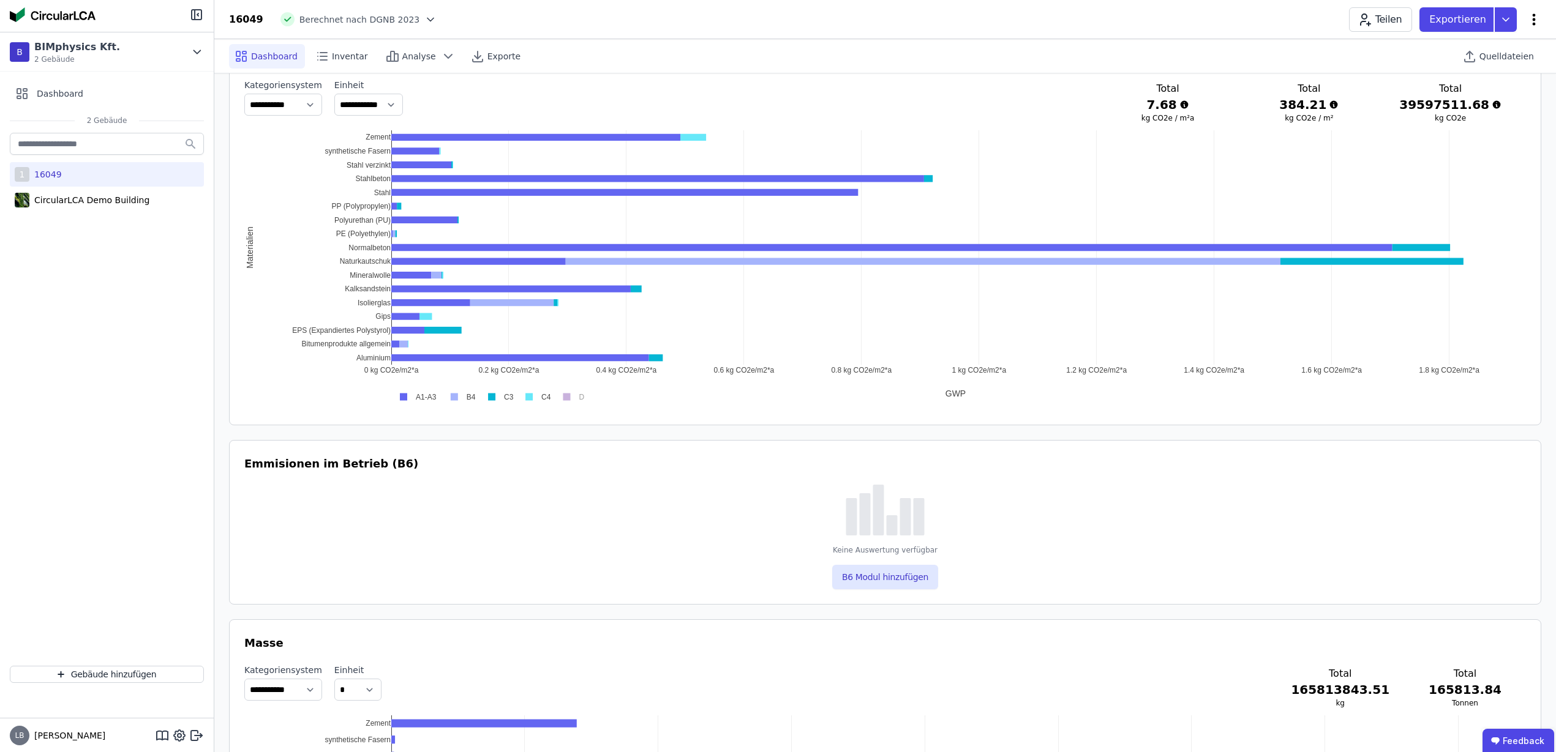 This screenshot has width=1556, height=752. I want to click on h3: kg CO2e / m²a, so click(1167, 118).